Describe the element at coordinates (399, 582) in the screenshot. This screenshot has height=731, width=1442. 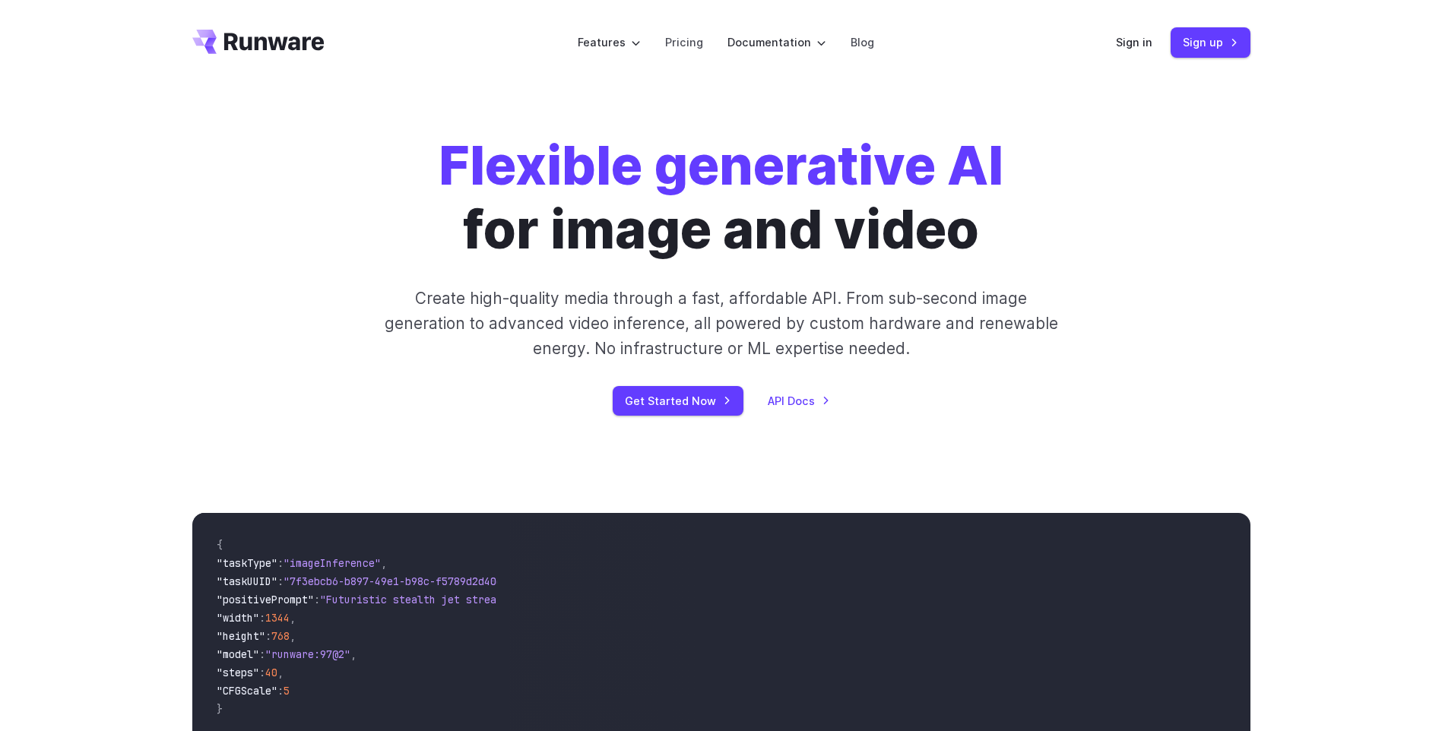
I see `span: "7f3ebcb6-b897-49e1-b98c-f5789d2d40d7"` at that location.